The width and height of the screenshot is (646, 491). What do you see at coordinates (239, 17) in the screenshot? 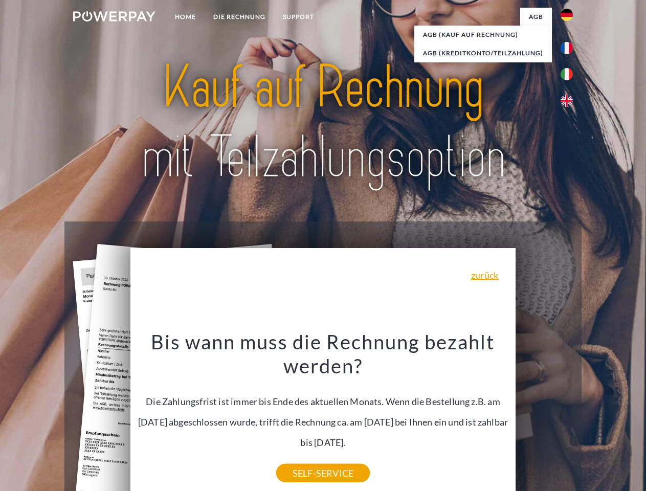
I see `a: DIE RECHNUNG` at bounding box center [239, 17].